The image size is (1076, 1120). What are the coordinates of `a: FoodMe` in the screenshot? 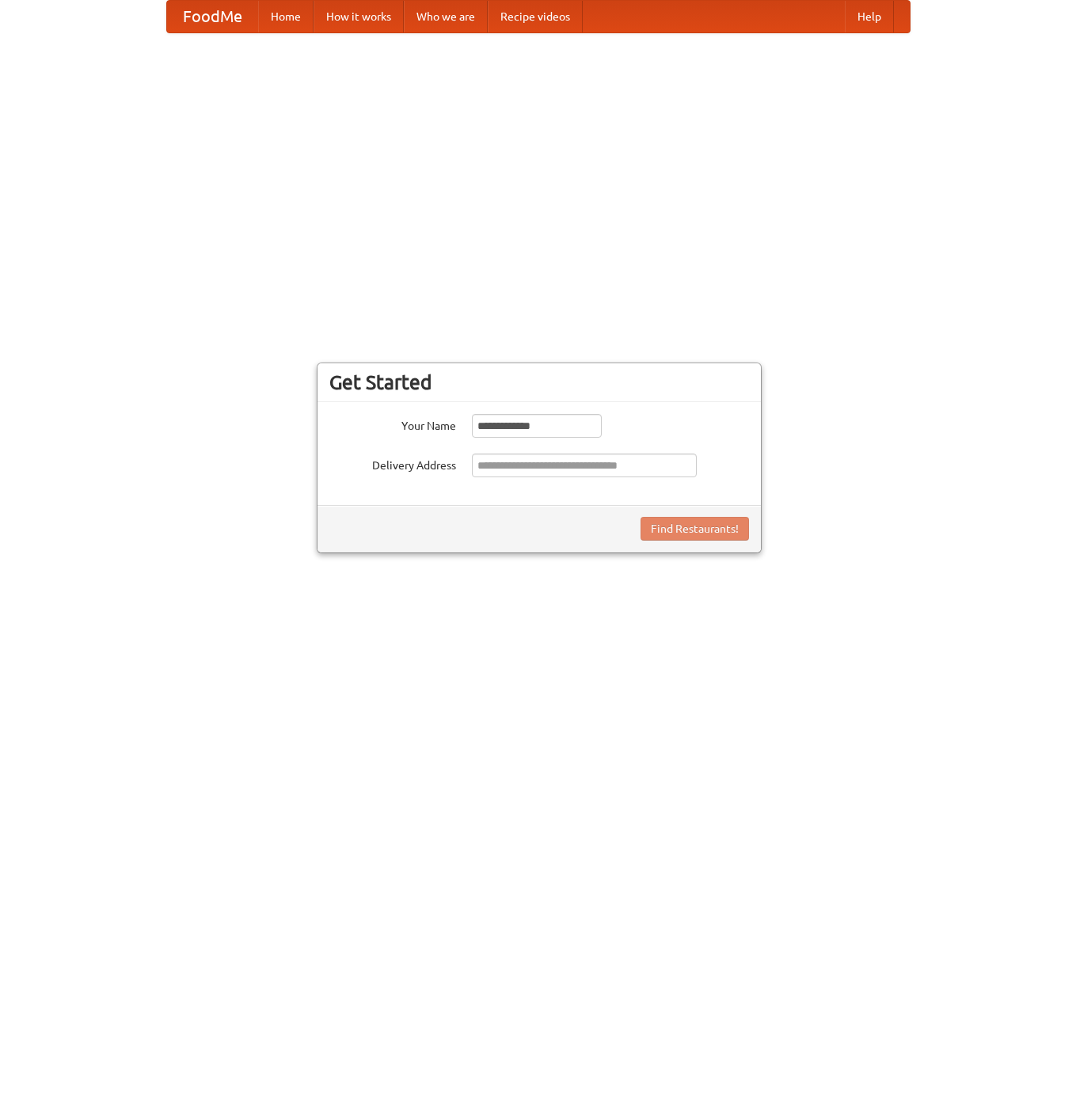 It's located at (212, 17).